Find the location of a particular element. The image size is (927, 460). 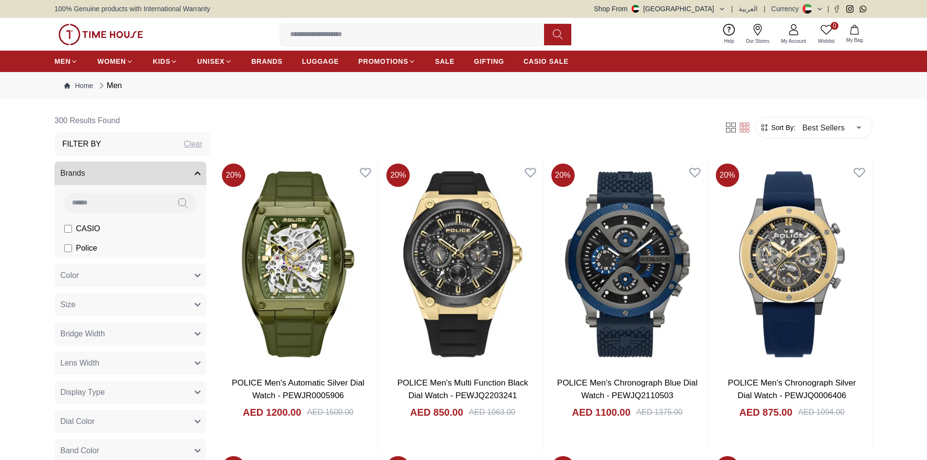

a: GIFTING is located at coordinates (489, 61).